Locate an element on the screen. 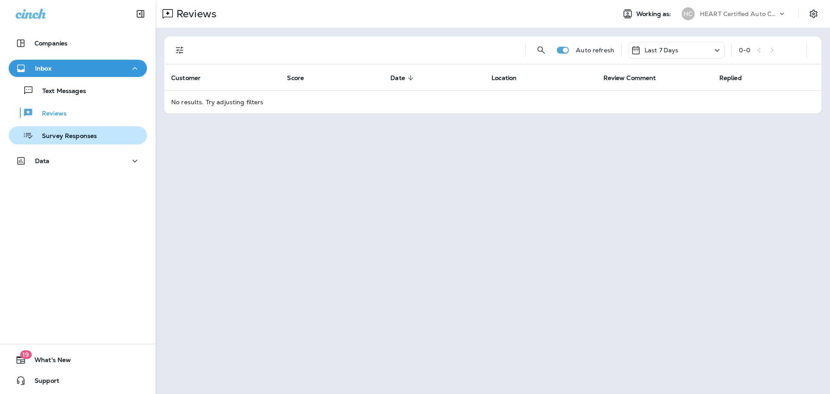  p: Text Messages is located at coordinates (60, 91).